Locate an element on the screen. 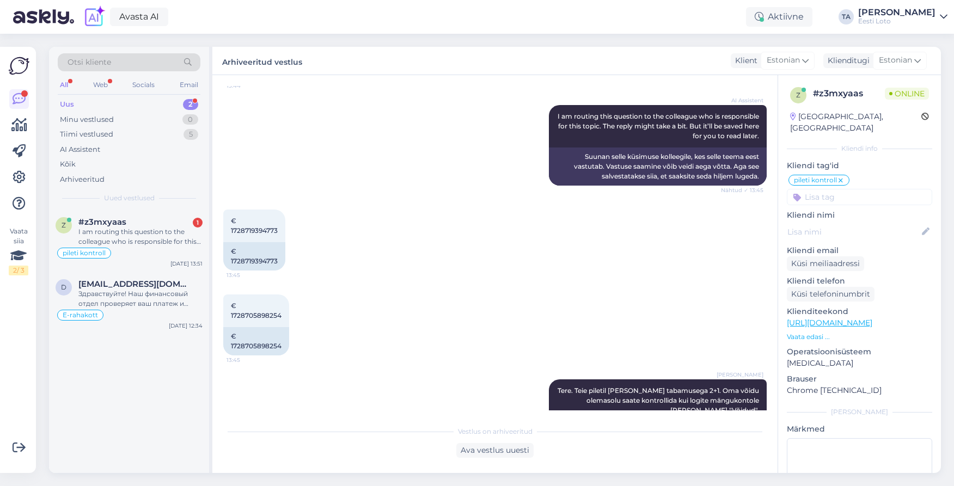 Image resolution: width=954 pixels, height=486 pixels. div: AI Assistent is located at coordinates (80, 150).